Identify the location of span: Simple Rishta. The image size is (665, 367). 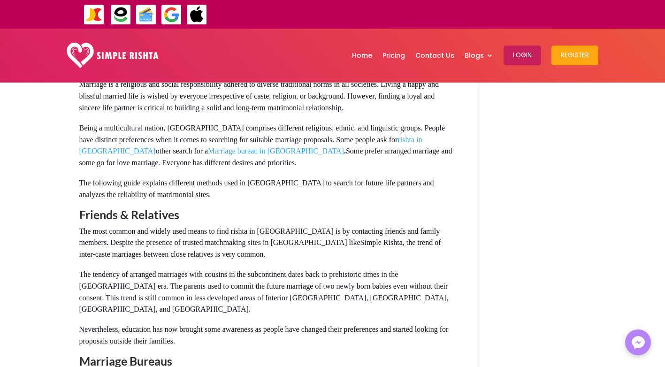
(381, 242).